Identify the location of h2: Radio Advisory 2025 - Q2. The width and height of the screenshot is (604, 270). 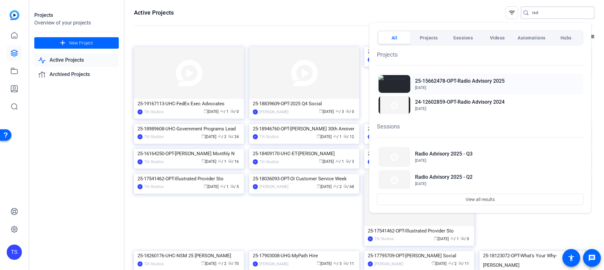
(444, 177).